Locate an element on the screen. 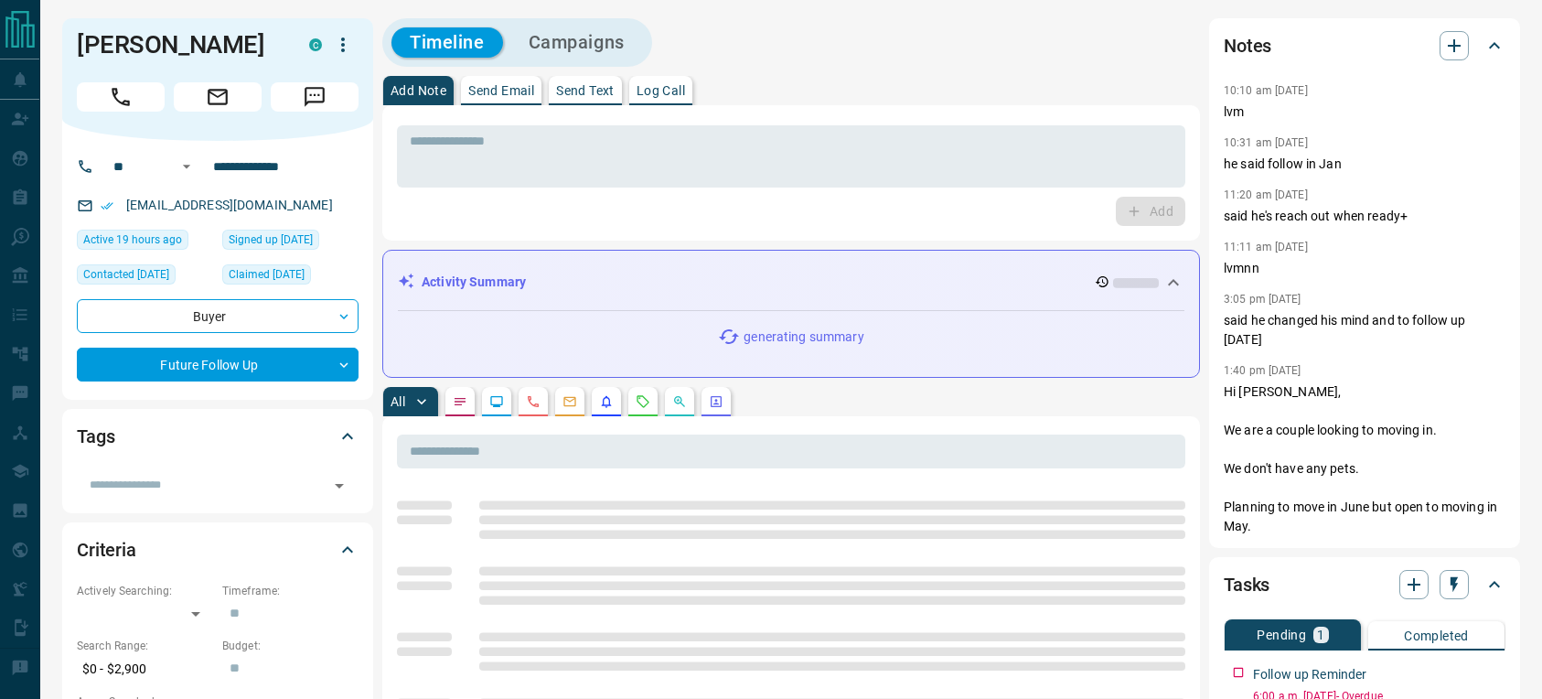 This screenshot has width=1542, height=699. svg: Emails is located at coordinates (570, 402).